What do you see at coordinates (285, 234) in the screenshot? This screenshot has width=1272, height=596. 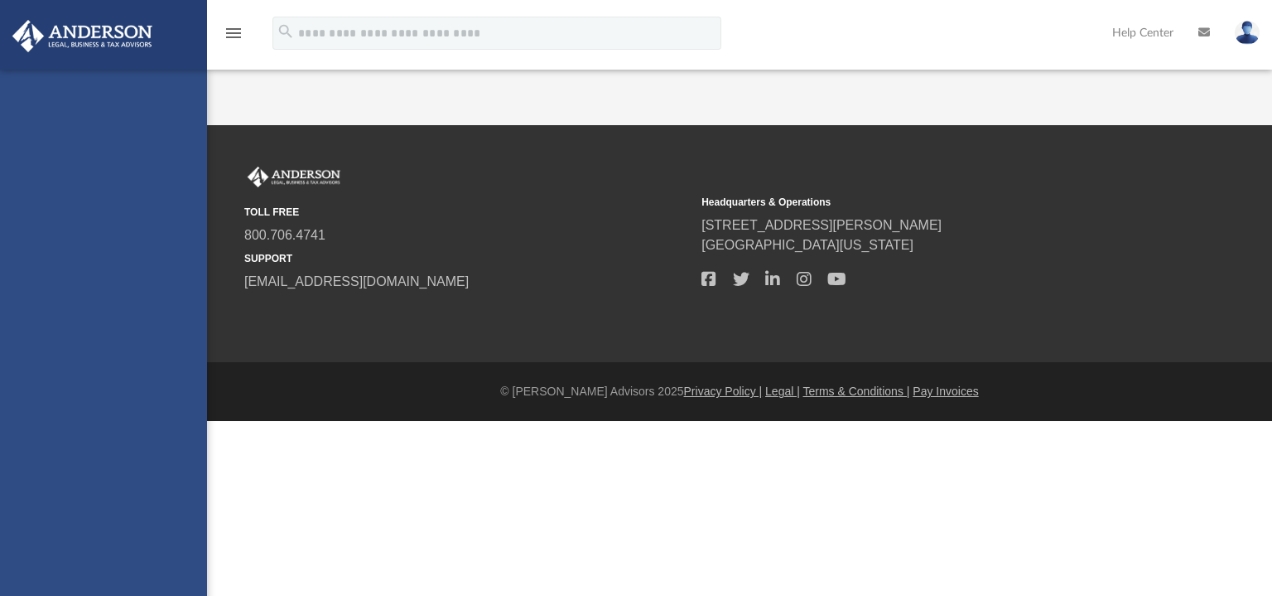 I see `a: 800.706.4741` at bounding box center [285, 234].